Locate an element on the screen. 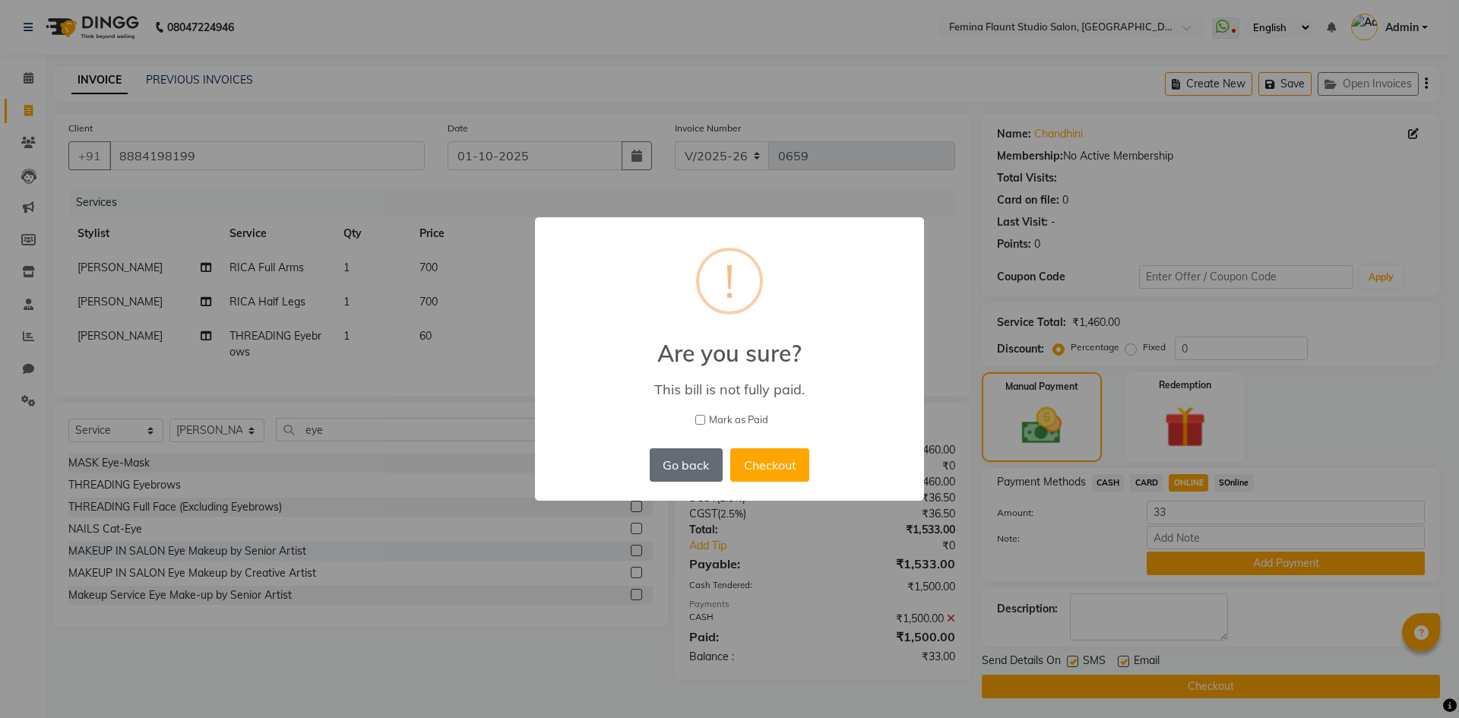 The height and width of the screenshot is (718, 1459). button: Checkout is located at coordinates (770, 465).